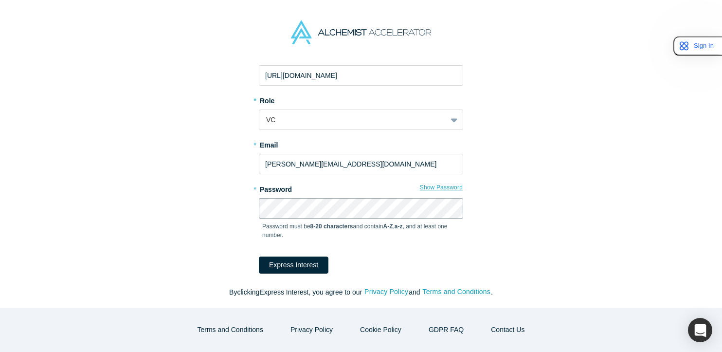 The image size is (722, 352). What do you see at coordinates (380, 329) in the screenshot?
I see `button: Cookie Policy` at bounding box center [380, 329].